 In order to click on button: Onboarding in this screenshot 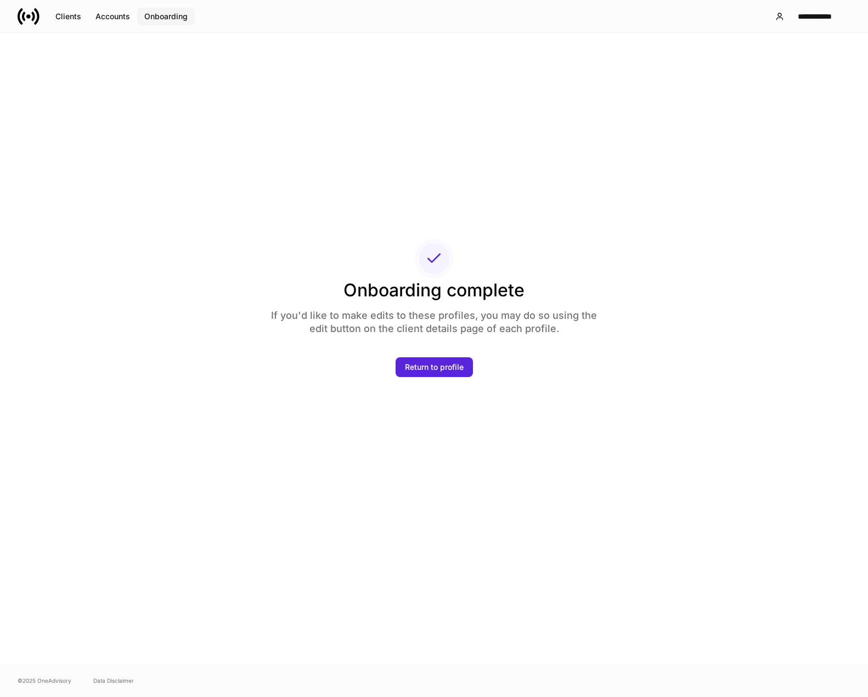, I will do `click(166, 16)`.